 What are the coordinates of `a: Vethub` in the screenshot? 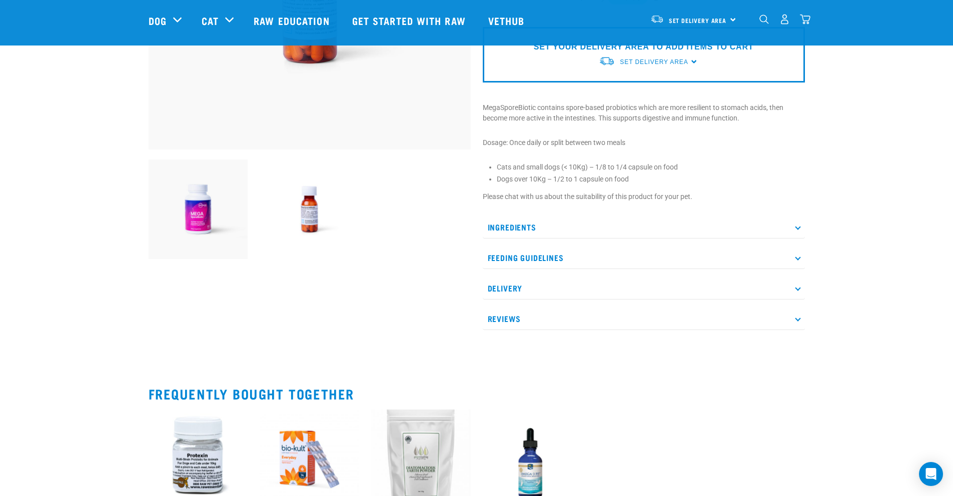 It's located at (508, 21).